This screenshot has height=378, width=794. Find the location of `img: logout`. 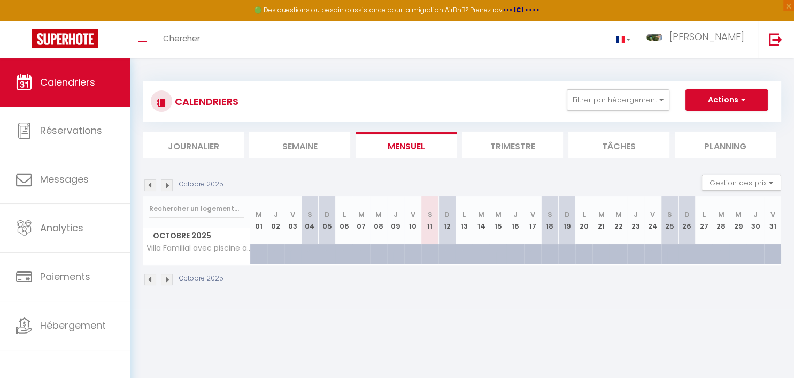

img: logout is located at coordinates (776, 39).